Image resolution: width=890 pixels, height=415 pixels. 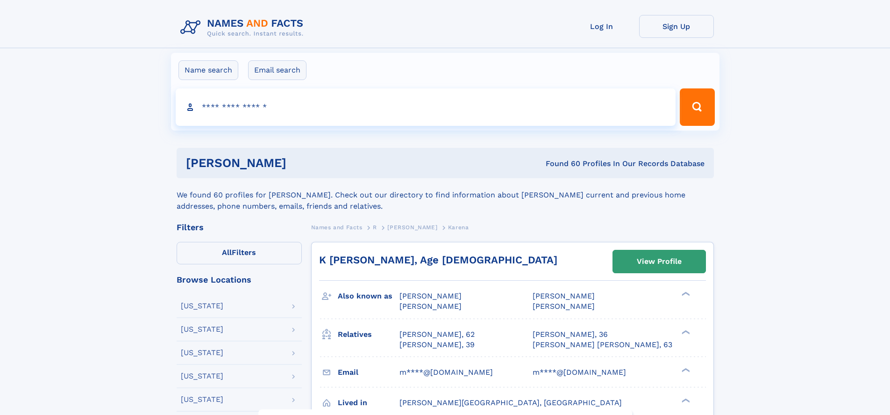 I want to click on label: Filters, so click(x=239, y=253).